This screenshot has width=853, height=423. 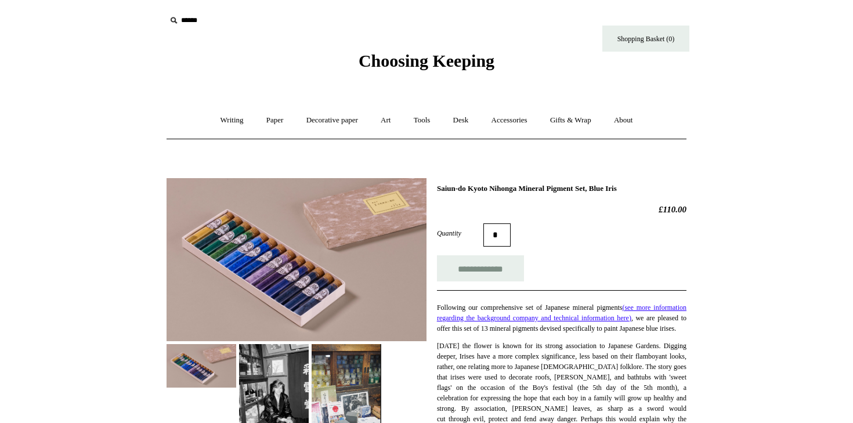 What do you see at coordinates (275, 120) in the screenshot?
I see `a: Paper` at bounding box center [275, 120].